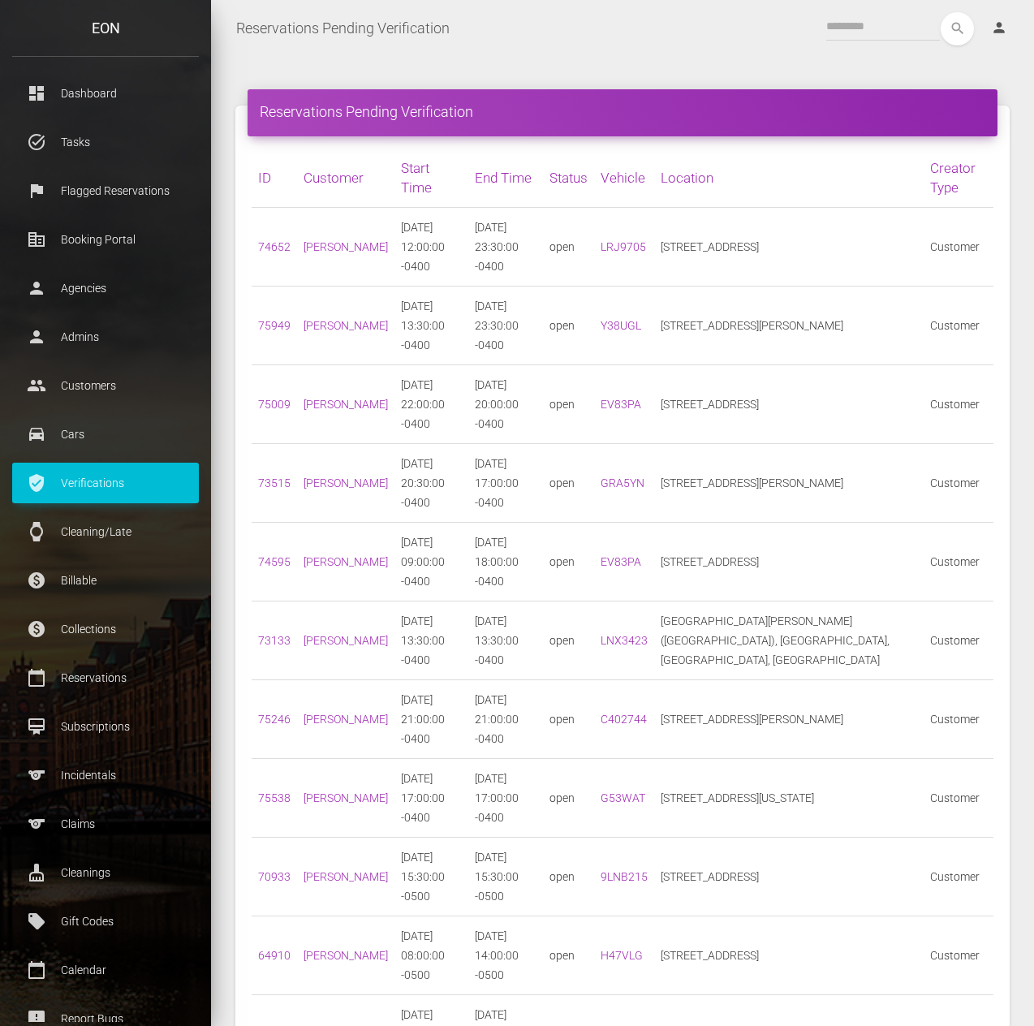  I want to click on a: dashboard Dashboard, so click(105, 93).